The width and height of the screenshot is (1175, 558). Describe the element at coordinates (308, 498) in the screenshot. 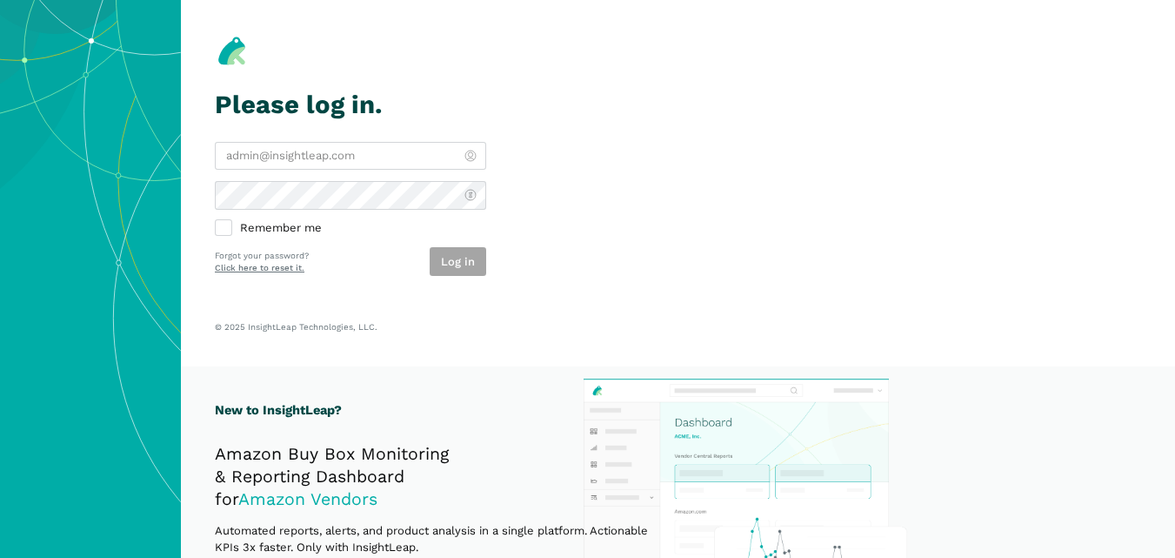

I see `span: Amazon Vendors` at that location.